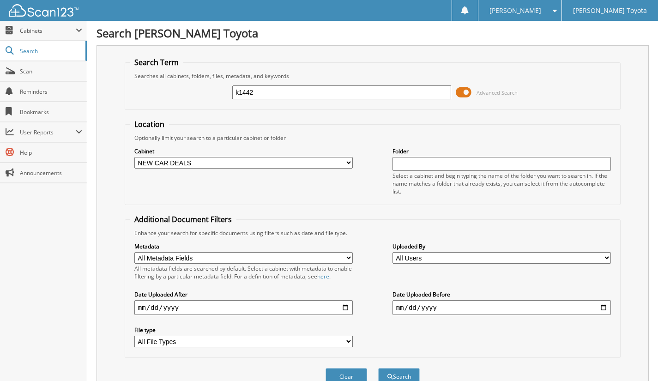 The height and width of the screenshot is (381, 658). I want to click on div: All metadata fields are searched by default. Select a cabinet with metadata to enable filtering b..., so click(244, 272).